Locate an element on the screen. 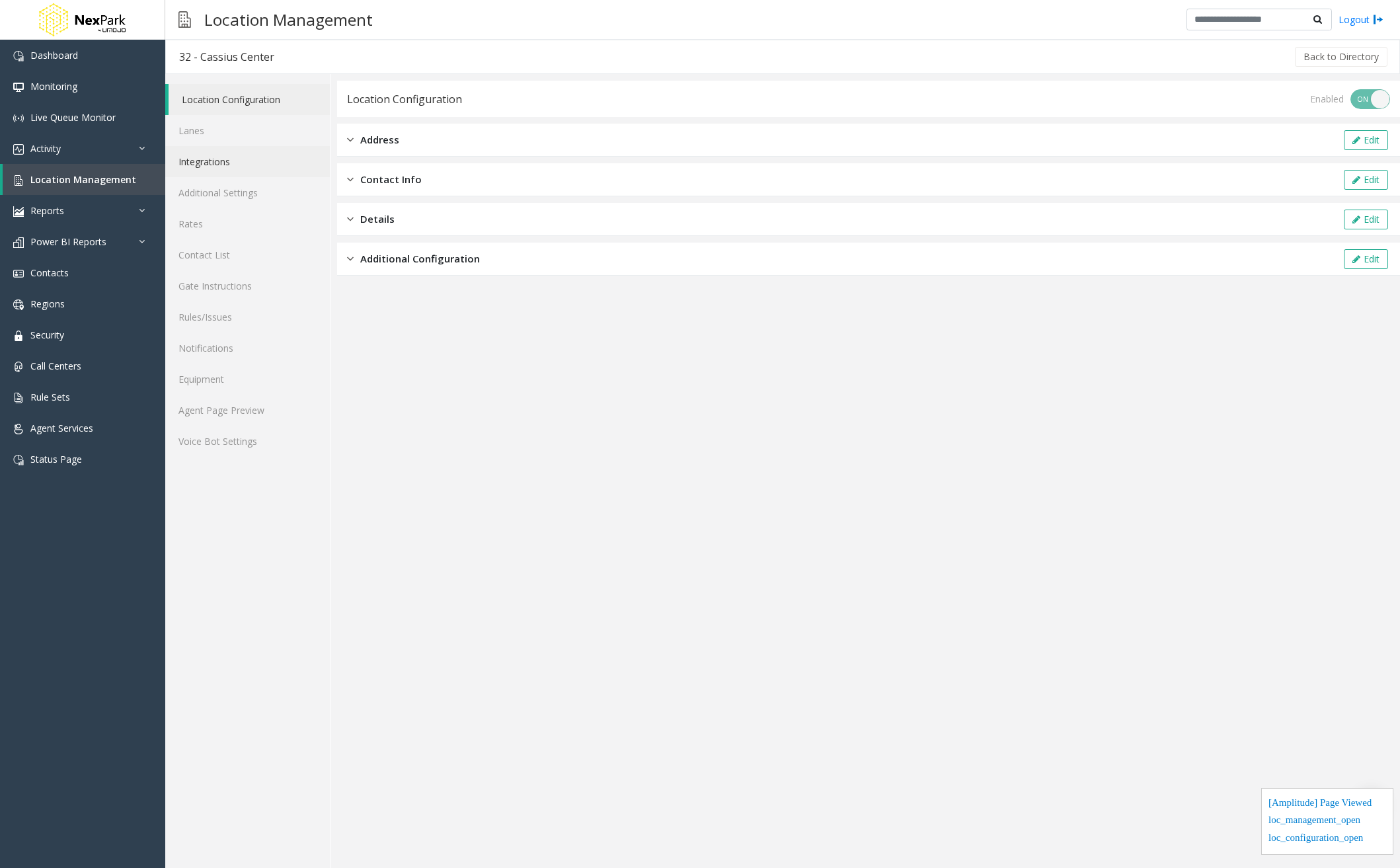 The width and height of the screenshot is (1400, 868). a: Logout is located at coordinates (1360, 19).